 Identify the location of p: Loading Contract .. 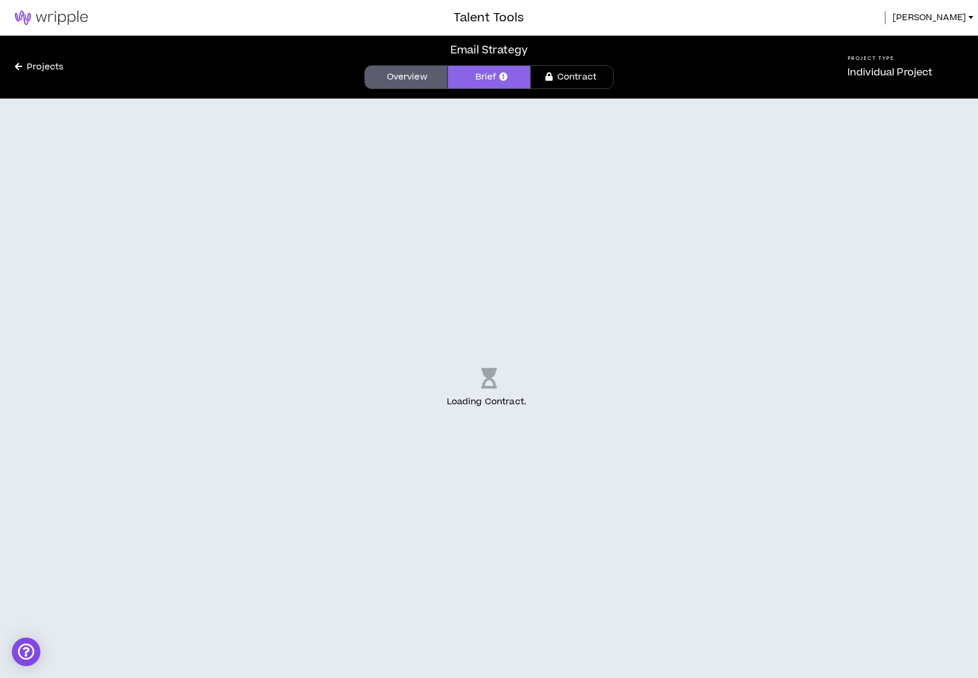
(489, 402).